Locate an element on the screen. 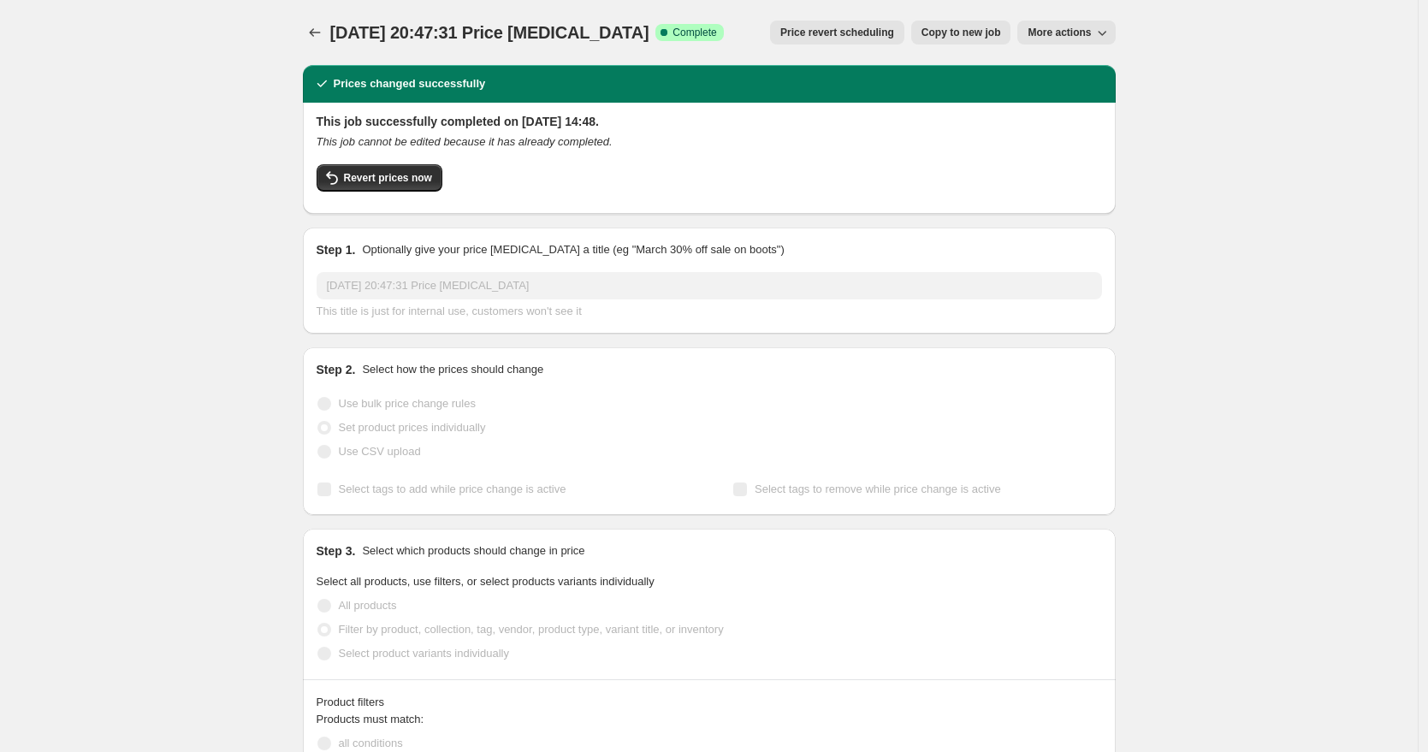 The image size is (1428, 752). i: This job cannot be edited because it has already completed. is located at coordinates (465, 141).